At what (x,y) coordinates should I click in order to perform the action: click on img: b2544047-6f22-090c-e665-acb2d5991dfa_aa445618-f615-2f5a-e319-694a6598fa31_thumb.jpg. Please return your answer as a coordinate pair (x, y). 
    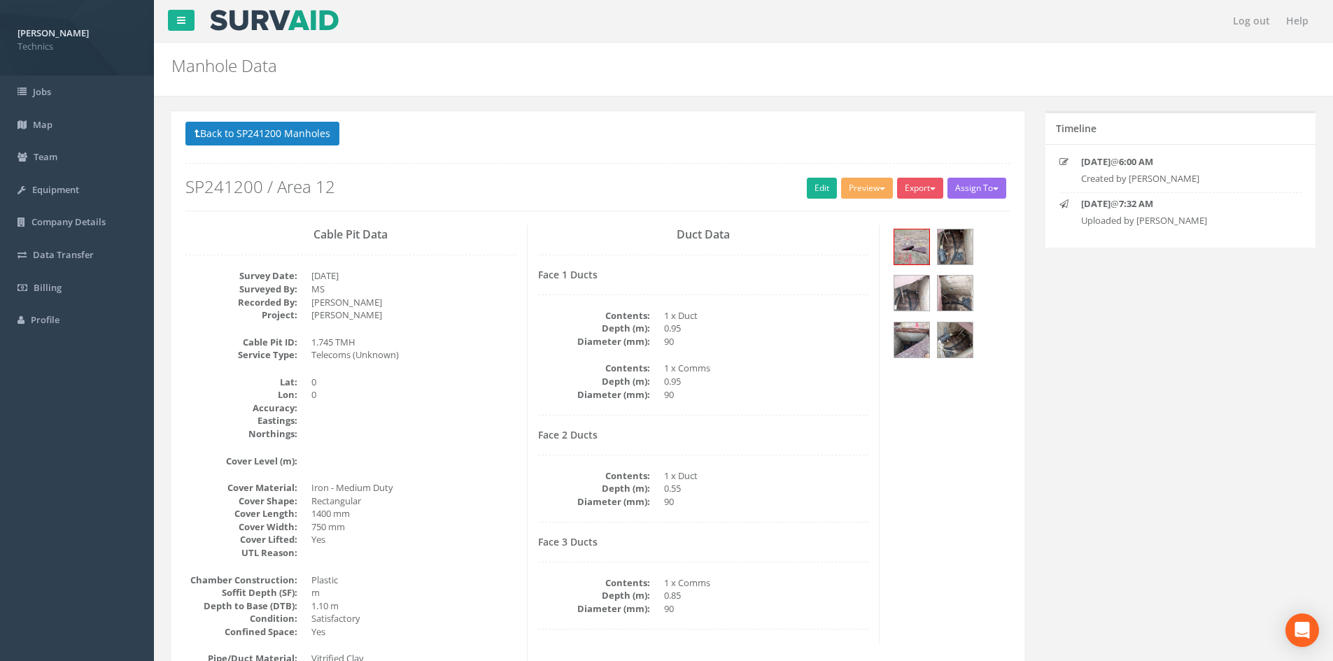
    Looking at the image, I should click on (955, 293).